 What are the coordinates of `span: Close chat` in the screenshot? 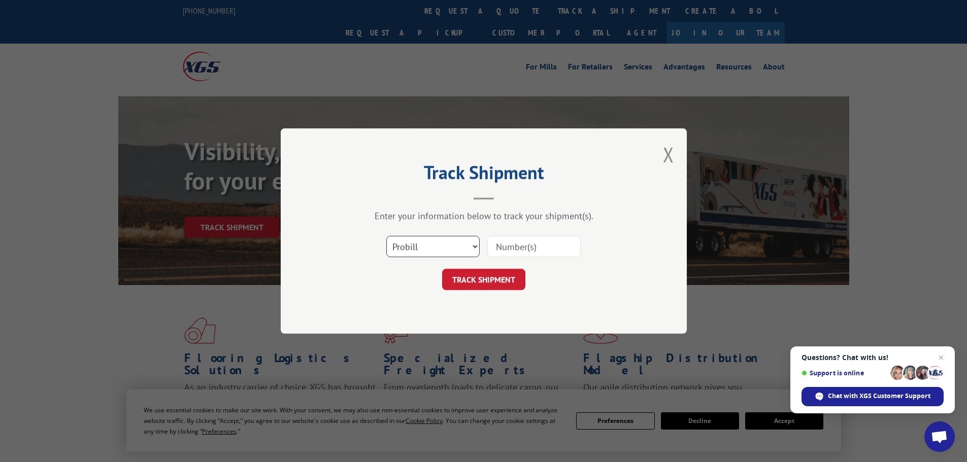 It's located at (941, 358).